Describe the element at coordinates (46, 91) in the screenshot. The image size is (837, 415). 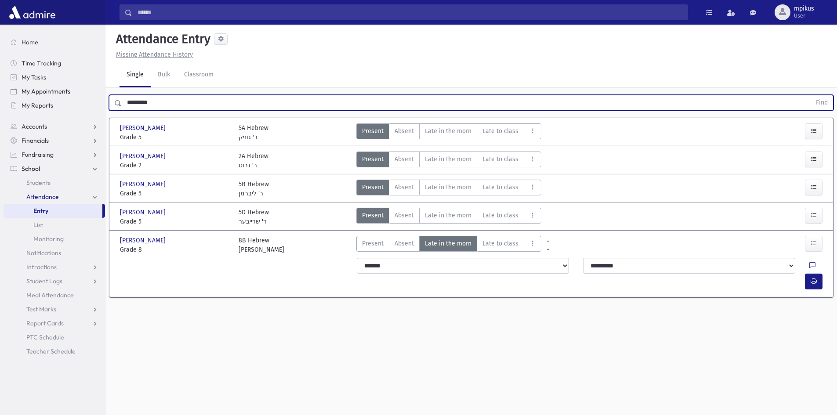
I see `span: My Appointments` at that location.